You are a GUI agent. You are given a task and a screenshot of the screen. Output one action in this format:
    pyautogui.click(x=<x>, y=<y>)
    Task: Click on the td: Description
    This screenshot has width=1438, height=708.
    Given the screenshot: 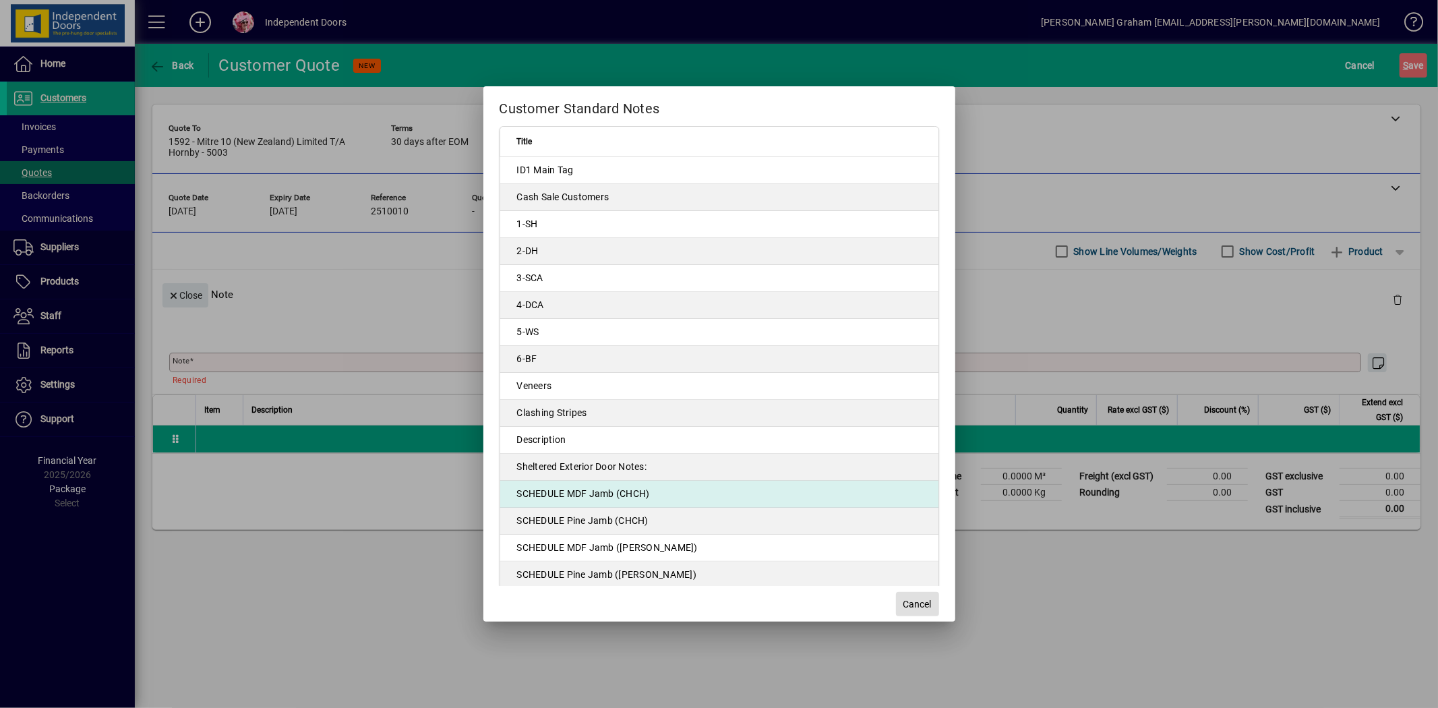 What is the action you would take?
    pyautogui.click(x=719, y=440)
    